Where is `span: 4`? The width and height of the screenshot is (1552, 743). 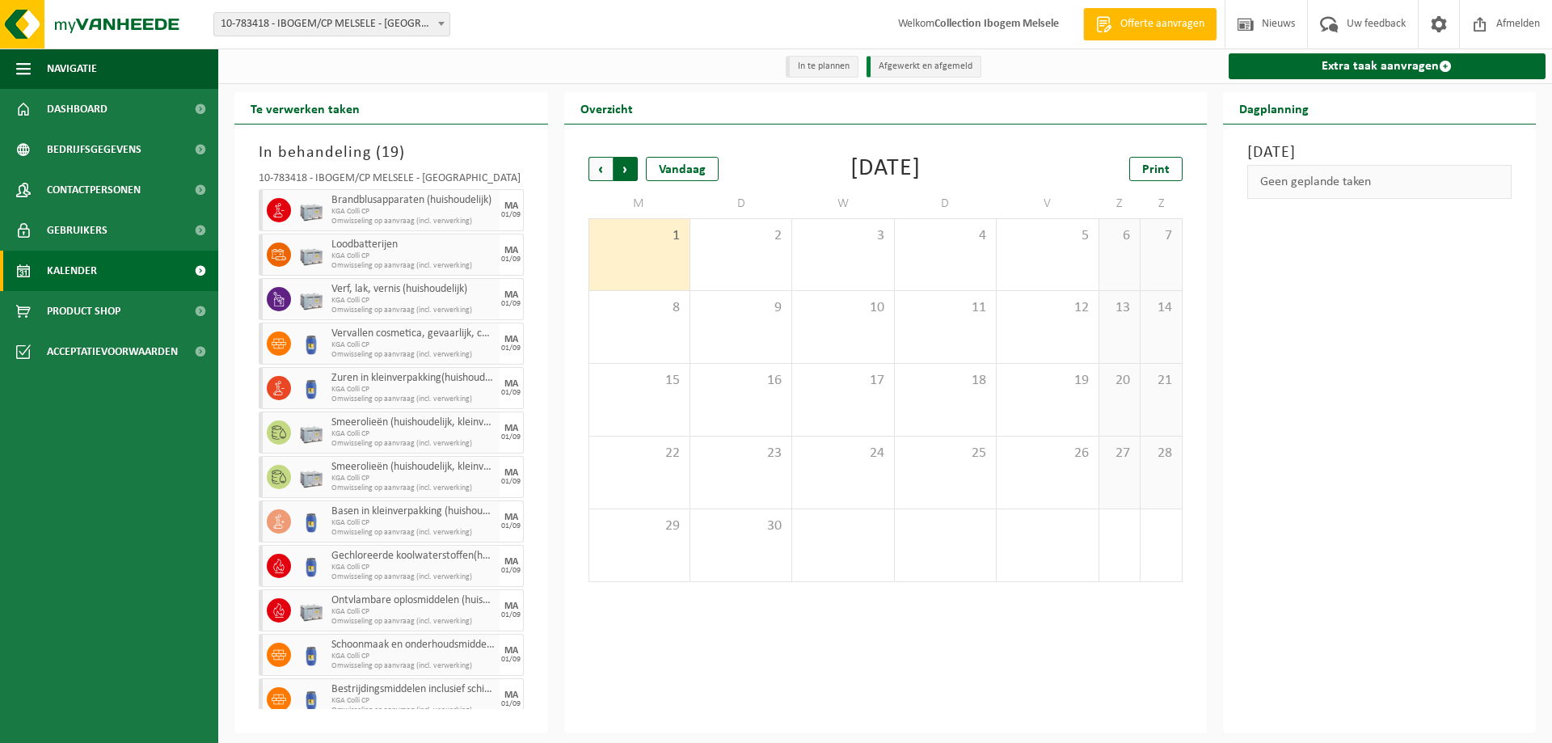
span: 4 is located at coordinates (945, 236).